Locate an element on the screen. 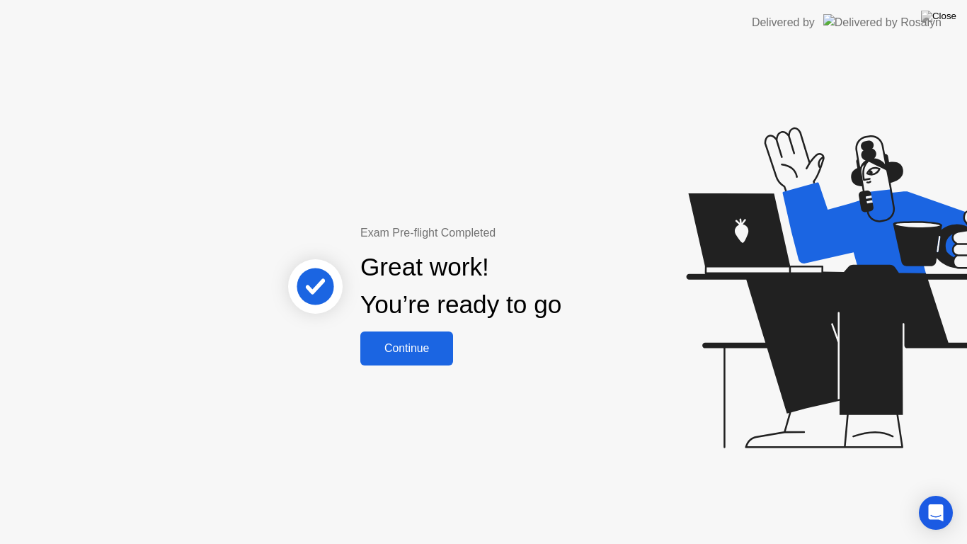 This screenshot has height=544, width=967. div: Continue is located at coordinates (406, 348).